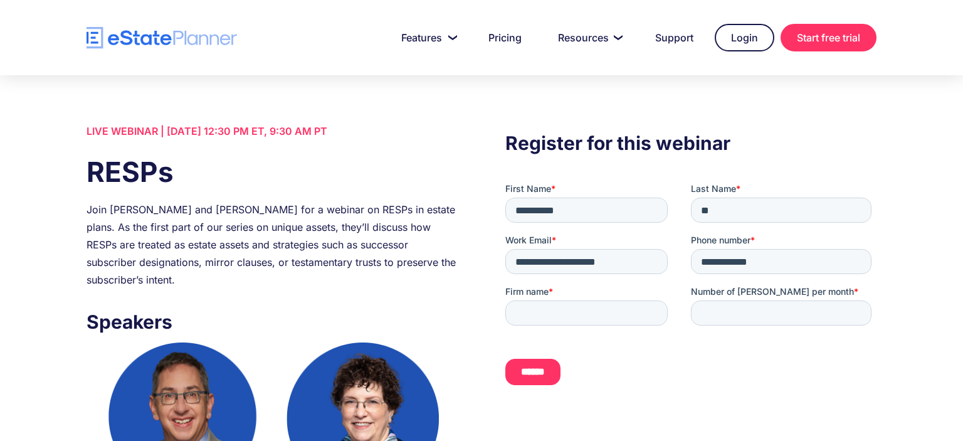  Describe the element at coordinates (426, 38) in the screenshot. I see `a: Features` at that location.